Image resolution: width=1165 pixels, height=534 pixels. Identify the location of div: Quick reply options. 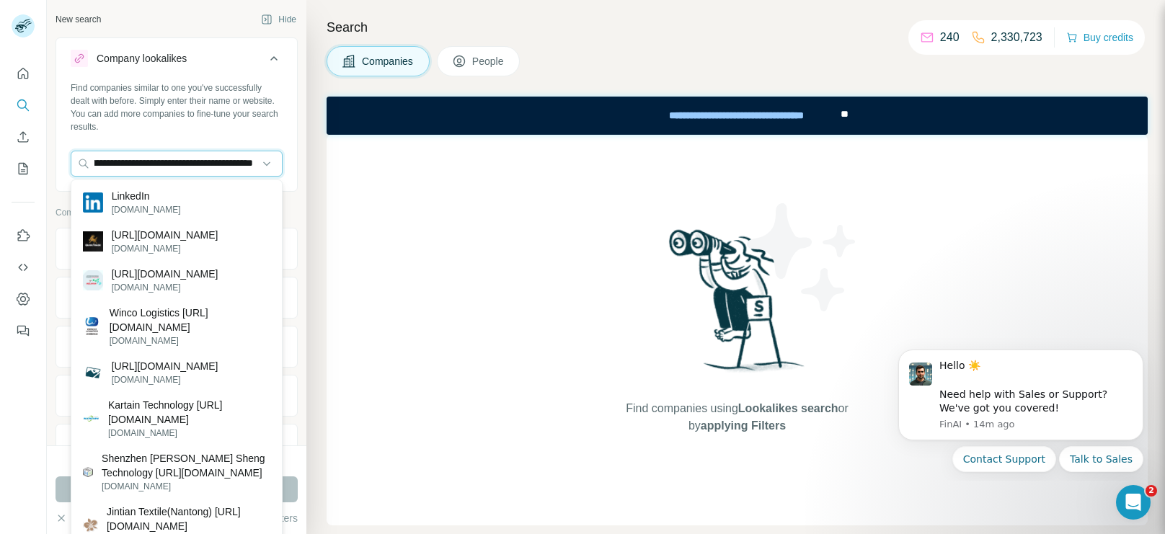
(144, 122).